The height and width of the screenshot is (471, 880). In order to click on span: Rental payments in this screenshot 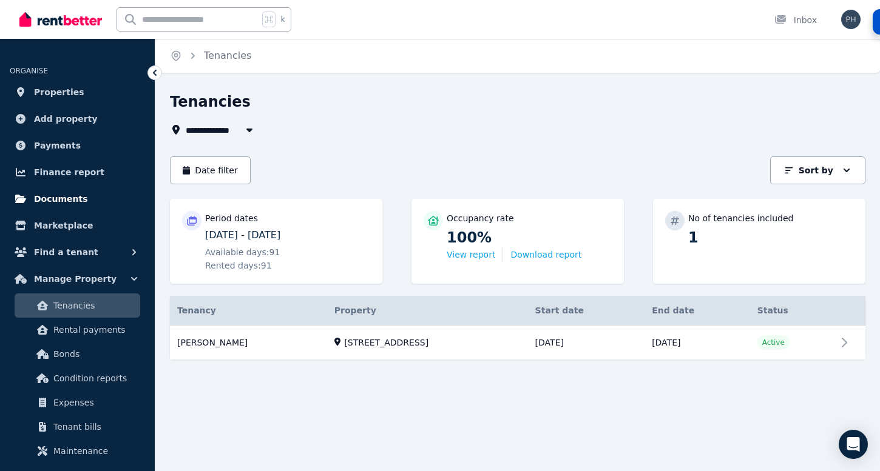, I will do `click(94, 330)`.